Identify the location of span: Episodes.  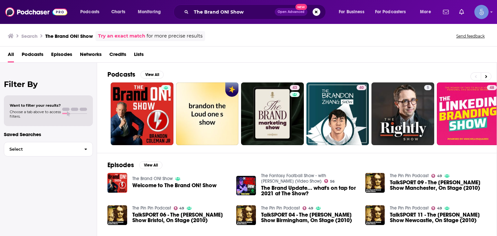
(62, 56).